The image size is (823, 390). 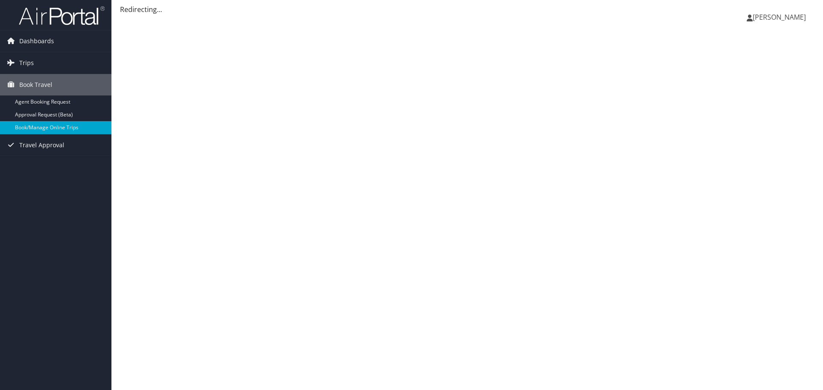 I want to click on div: Redirecting..., so click(x=467, y=9).